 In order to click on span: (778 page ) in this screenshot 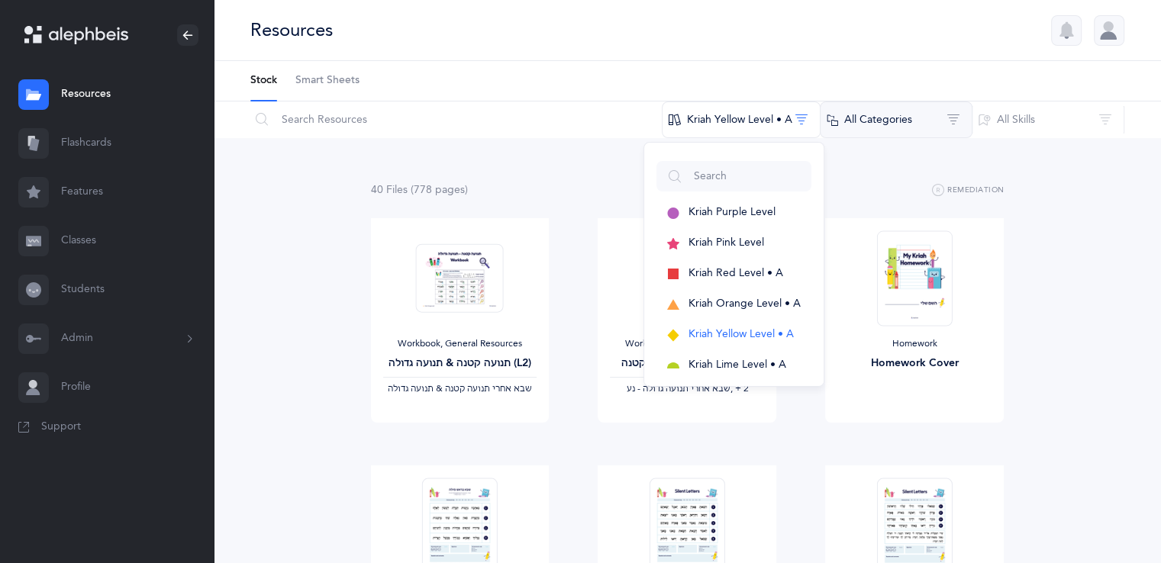, I will do `click(439, 190)`.